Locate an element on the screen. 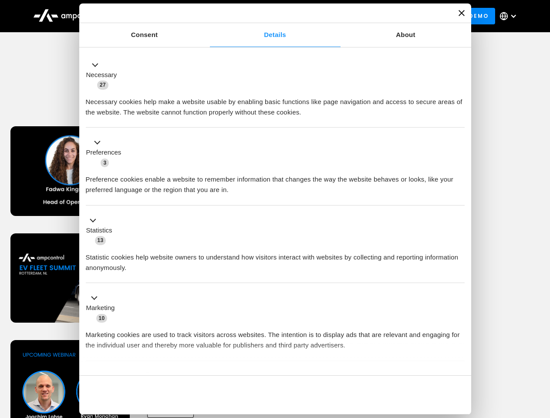 The height and width of the screenshot is (418, 550). span: 10 is located at coordinates (102, 319).